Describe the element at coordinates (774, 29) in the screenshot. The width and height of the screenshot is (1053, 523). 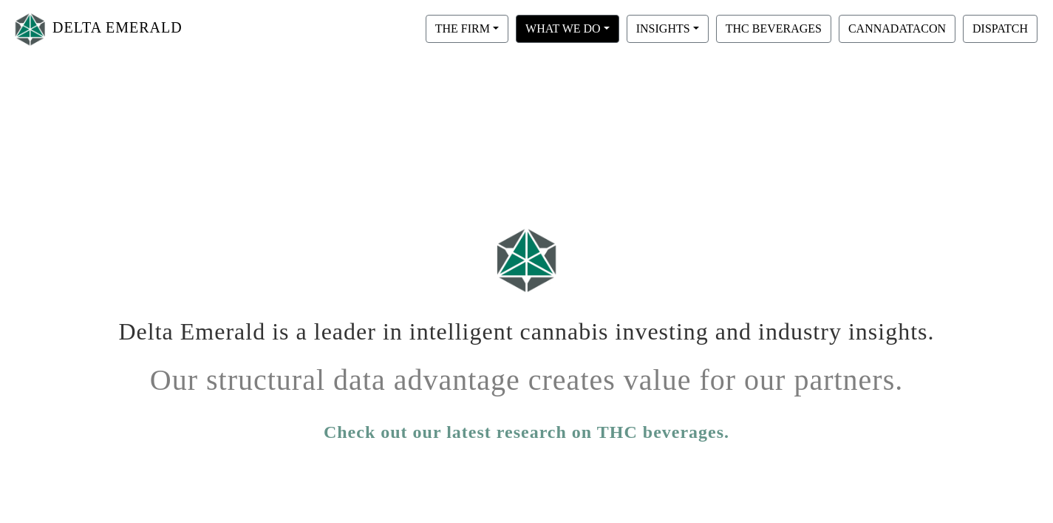
I see `button: THC BEVERAGES` at that location.